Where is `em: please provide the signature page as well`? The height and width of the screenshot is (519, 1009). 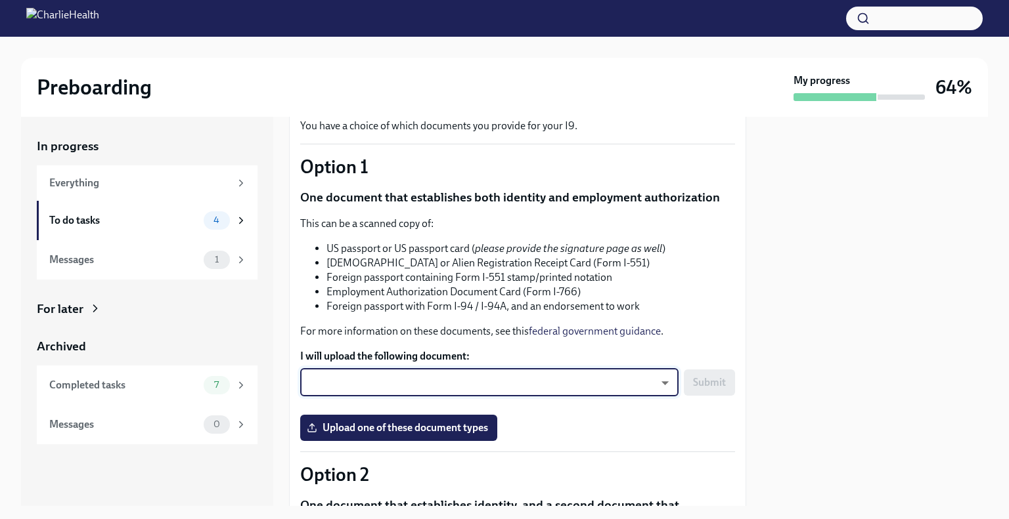 em: please provide the signature page as well is located at coordinates (568, 248).